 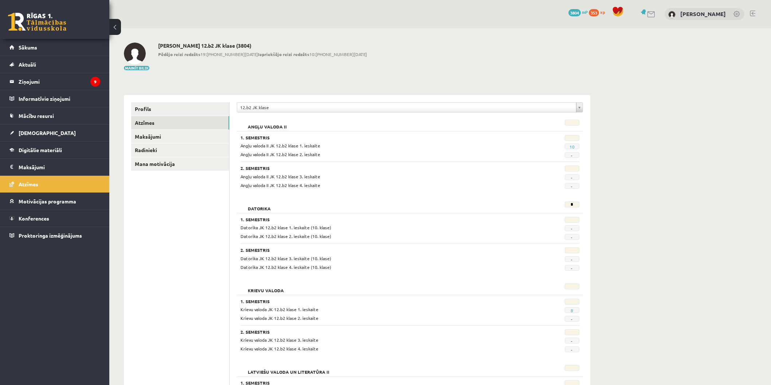 I want to click on a: 12.b2 JK klase, so click(x=410, y=107).